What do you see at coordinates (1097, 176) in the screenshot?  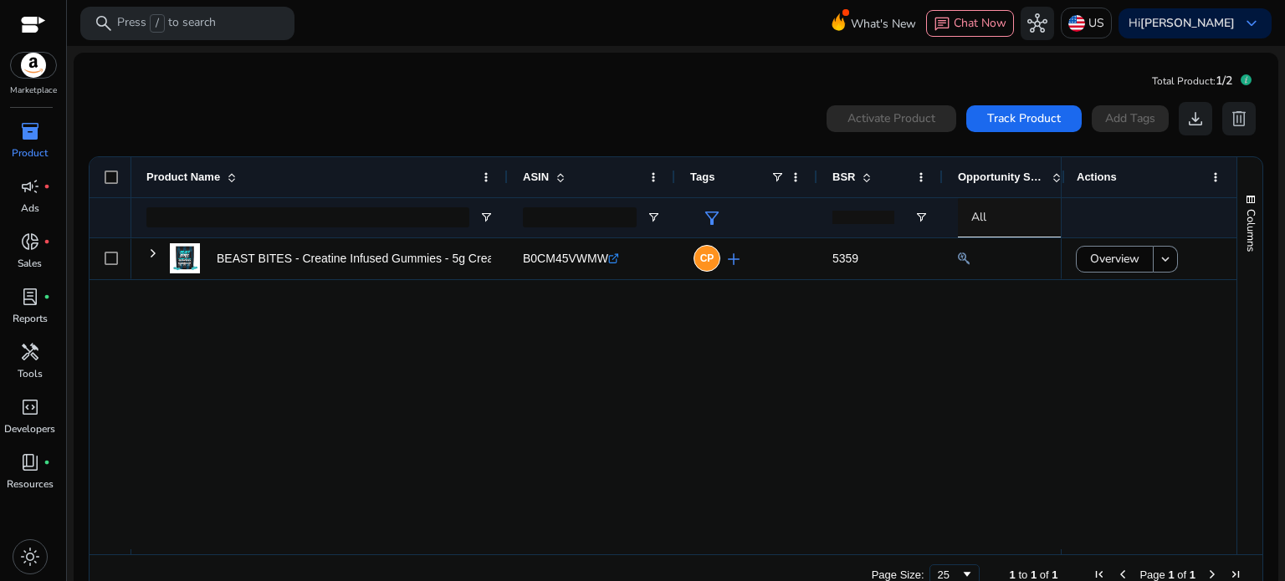 I see `span: Actions` at bounding box center [1097, 176].